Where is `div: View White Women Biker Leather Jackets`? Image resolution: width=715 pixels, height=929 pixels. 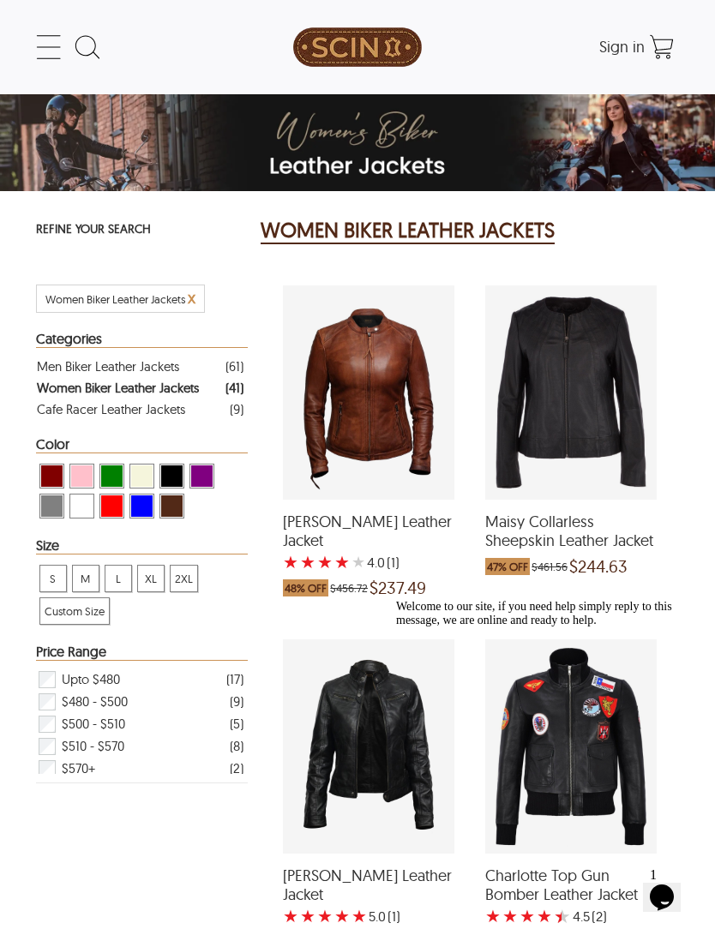
div: View White Women Biker Leather Jackets is located at coordinates (81, 506).